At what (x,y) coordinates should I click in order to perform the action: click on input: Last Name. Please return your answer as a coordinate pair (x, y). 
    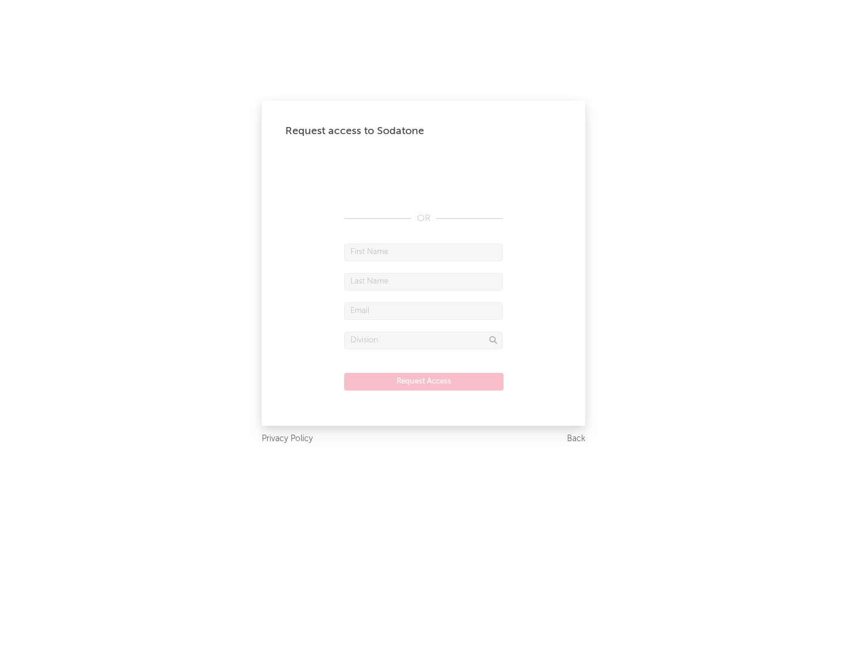
    Looking at the image, I should click on (423, 282).